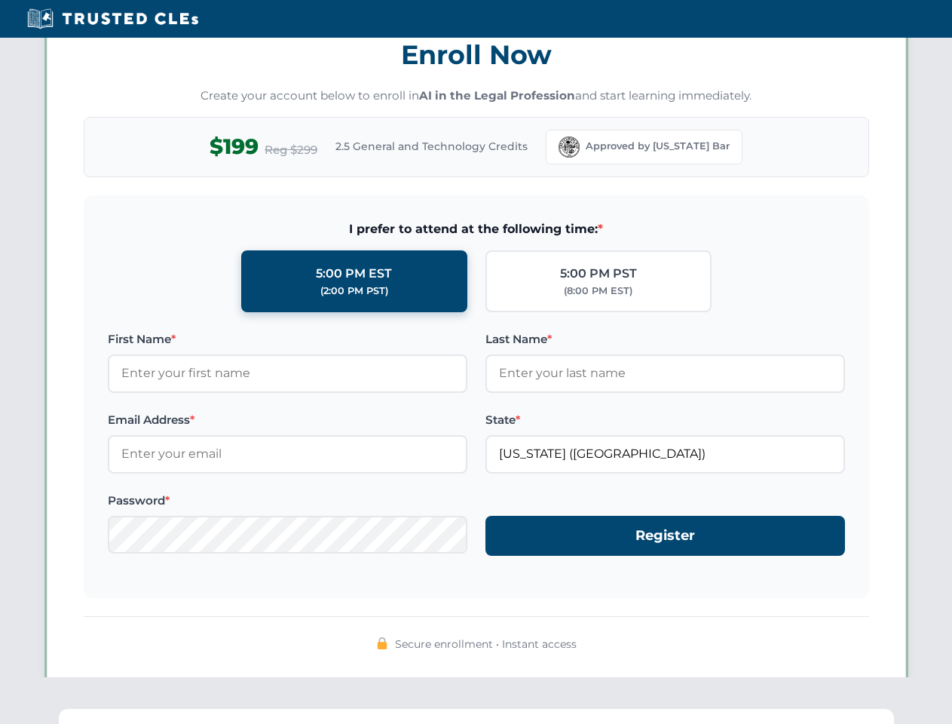 This screenshot has width=952, height=724. Describe the element at coordinates (599, 274) in the screenshot. I see `div: 5:00 PM PST` at that location.